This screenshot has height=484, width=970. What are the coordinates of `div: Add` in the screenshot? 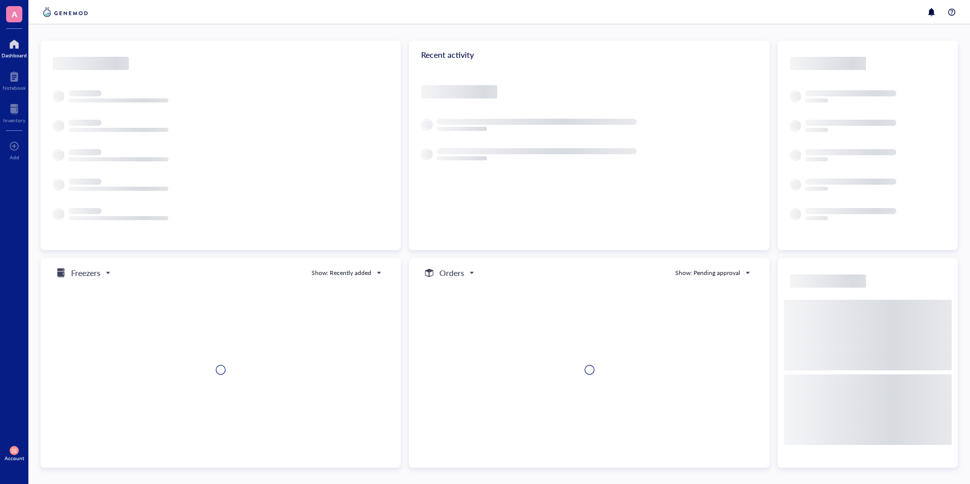 It's located at (14, 157).